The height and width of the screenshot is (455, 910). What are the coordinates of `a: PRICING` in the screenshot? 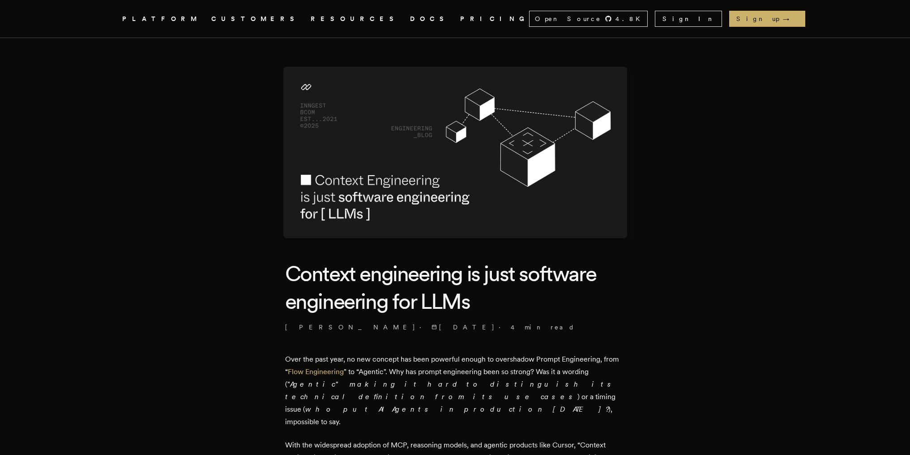 It's located at (494, 19).